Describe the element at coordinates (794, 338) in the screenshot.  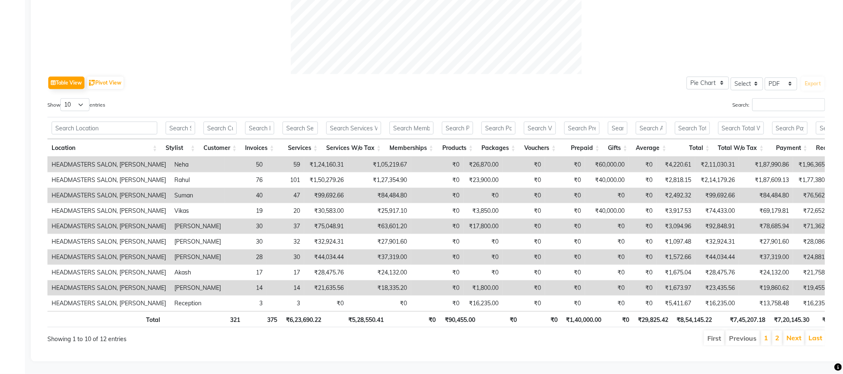
I see `a: Next` at that location.